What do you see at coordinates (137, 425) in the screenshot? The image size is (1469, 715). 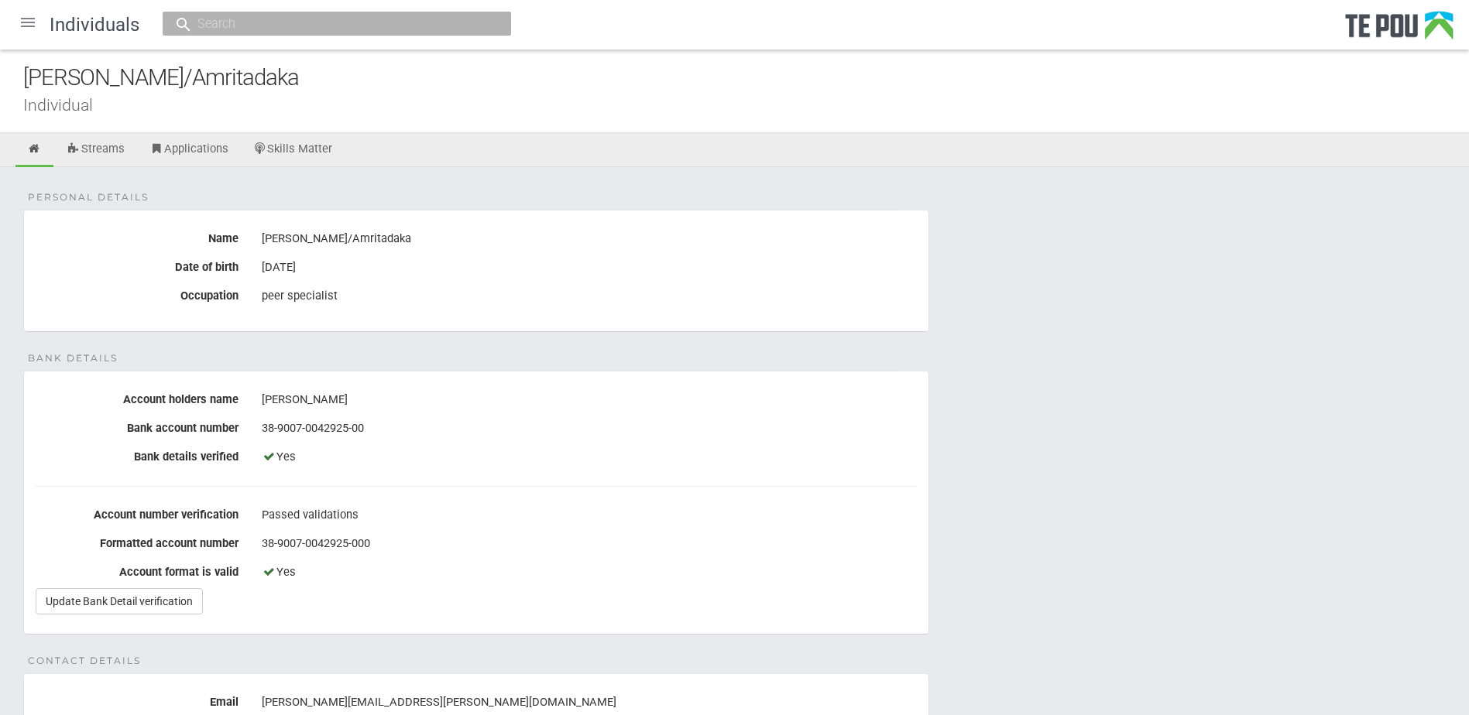 I see `label: Bank account number` at bounding box center [137, 425].